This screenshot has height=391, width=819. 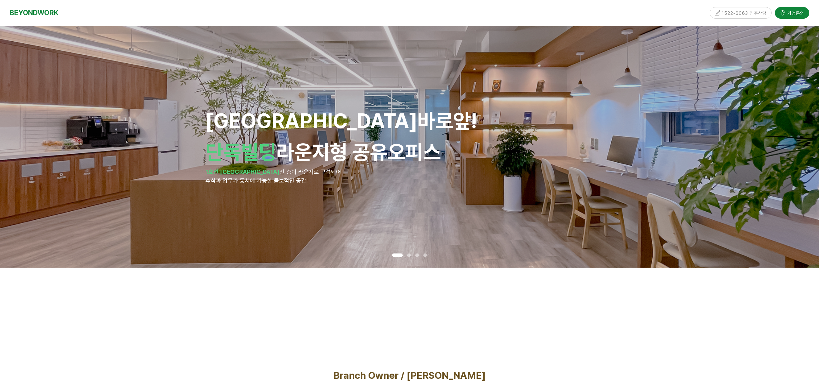 What do you see at coordinates (34, 13) in the screenshot?
I see `a: BEYONDWORK` at bounding box center [34, 13].